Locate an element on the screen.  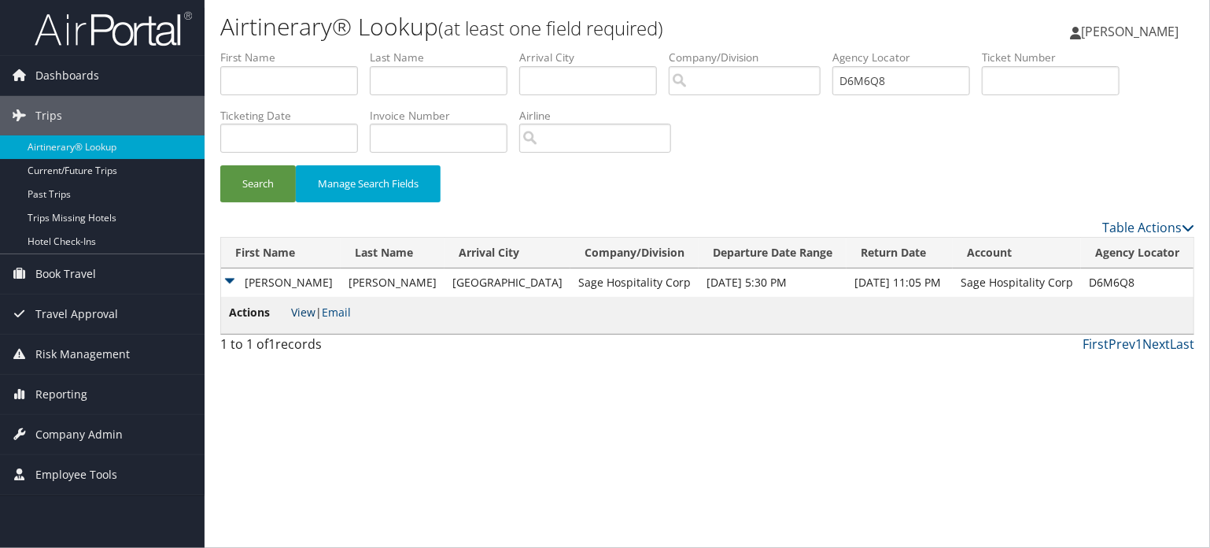
a: First is located at coordinates (1096, 344).